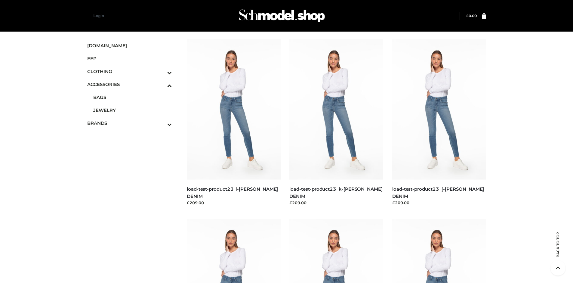 This screenshot has height=283, width=573. Describe the element at coordinates (130, 58) in the screenshot. I see `span: FFP` at that location.